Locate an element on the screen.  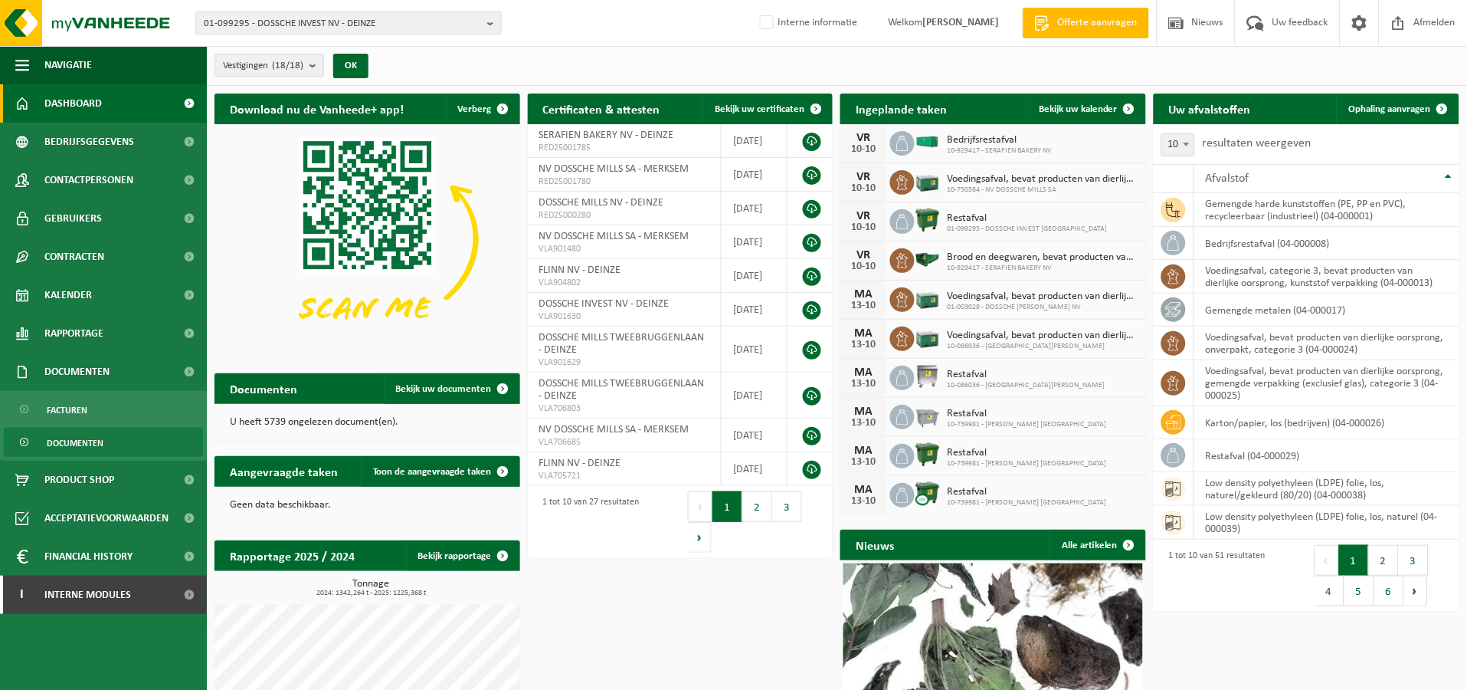
span: Afvalstof is located at coordinates (1228, 179).